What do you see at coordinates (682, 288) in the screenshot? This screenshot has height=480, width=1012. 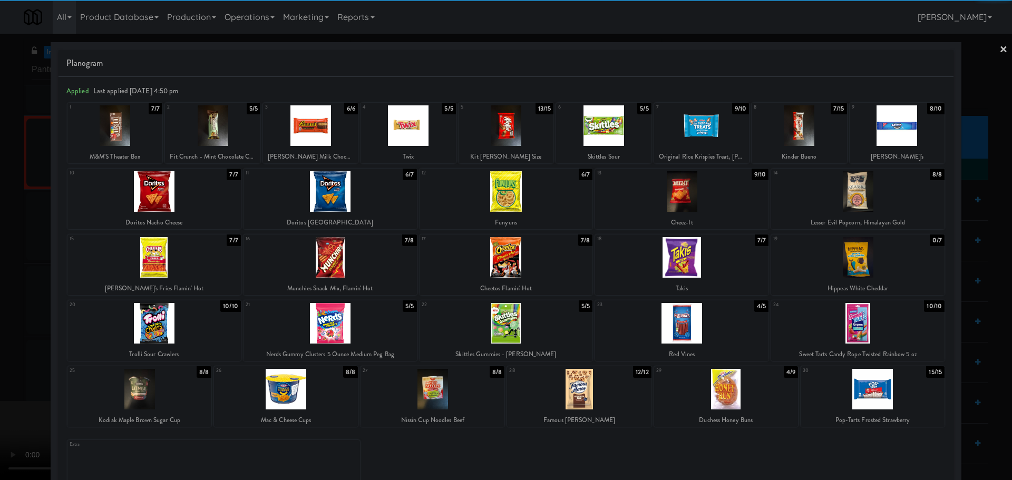 I see `div: Takis` at bounding box center [682, 288].